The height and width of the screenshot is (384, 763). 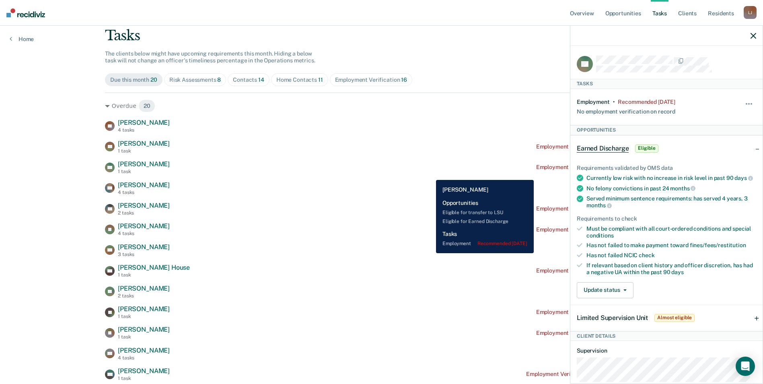 What do you see at coordinates (612, 317) in the screenshot?
I see `span: Limited Supervision Unit` at bounding box center [612, 317].